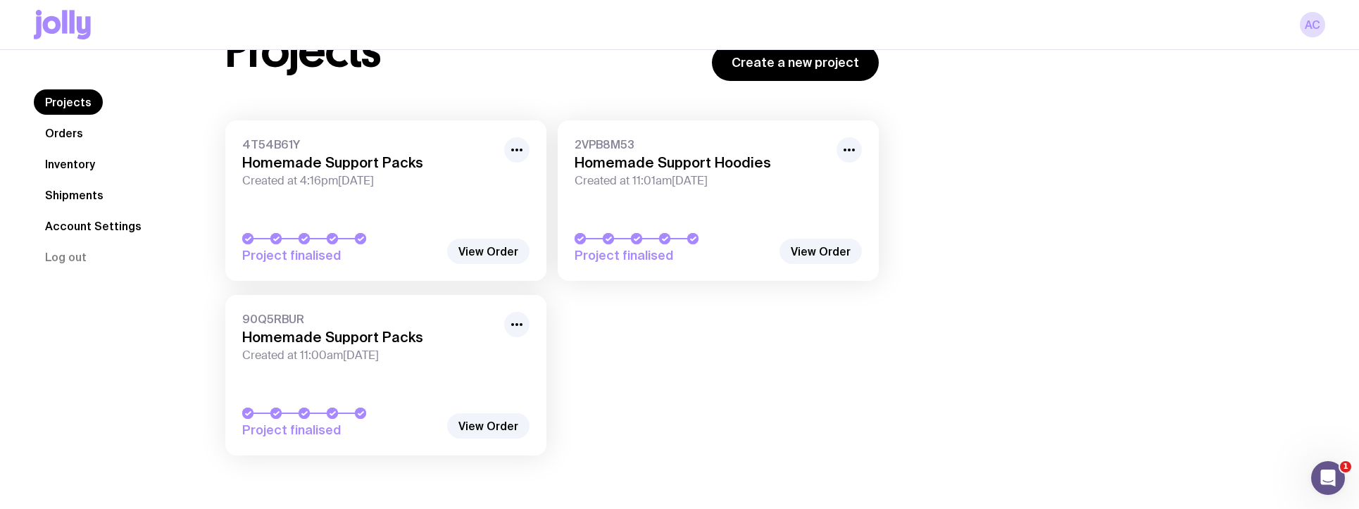 The width and height of the screenshot is (1359, 509). I want to click on a: AC, so click(1313, 25).